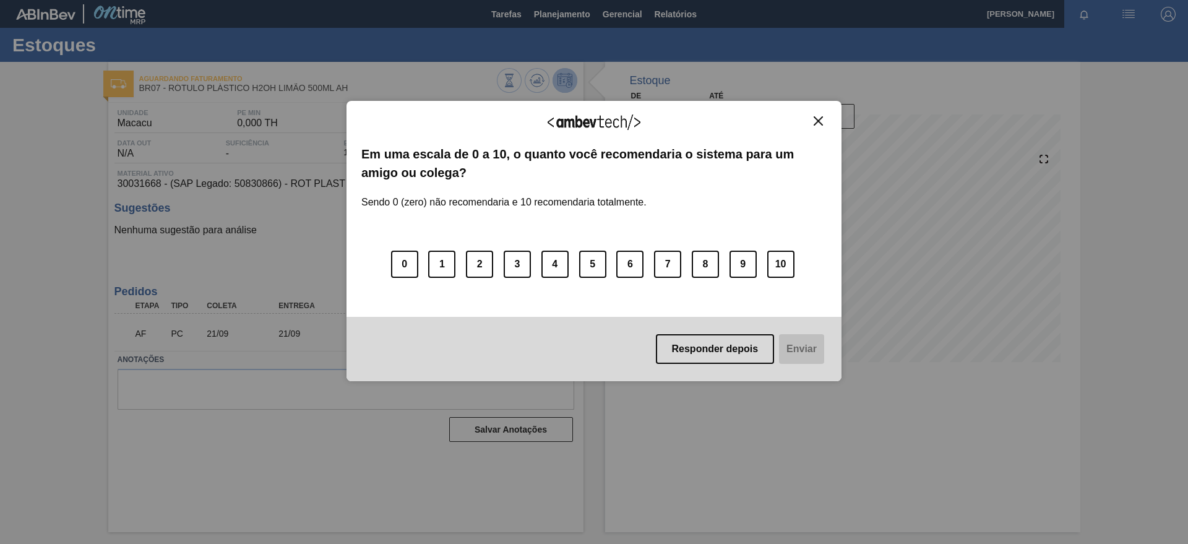  I want to click on button: 10, so click(781, 264).